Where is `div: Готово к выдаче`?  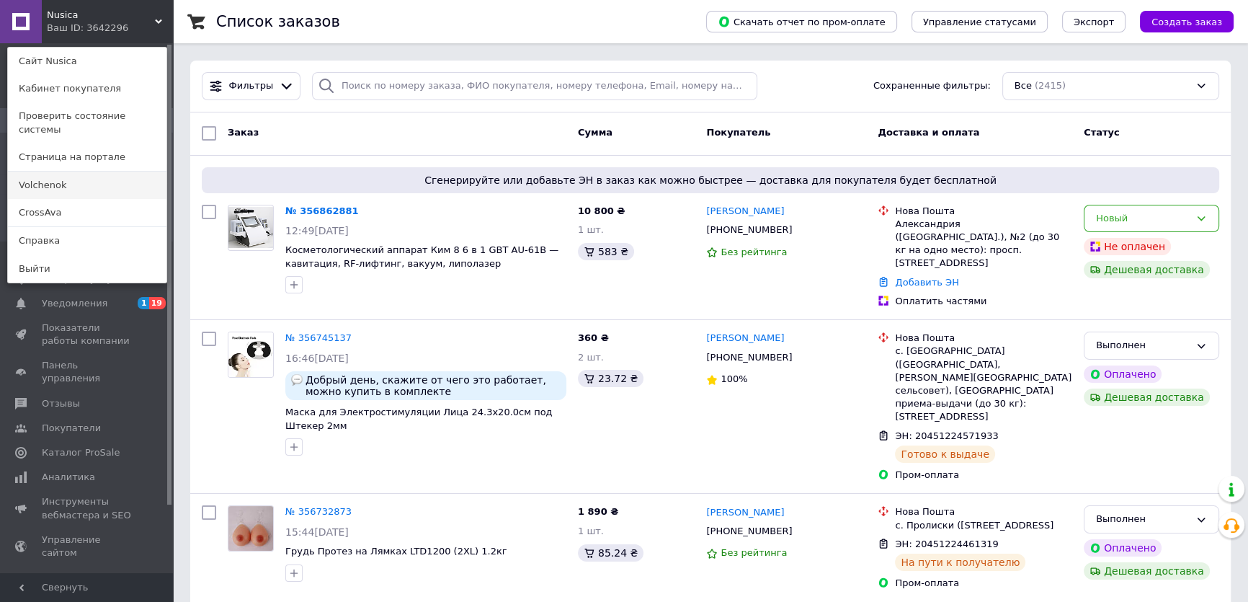 div: Готово к выдаче is located at coordinates (945, 454).